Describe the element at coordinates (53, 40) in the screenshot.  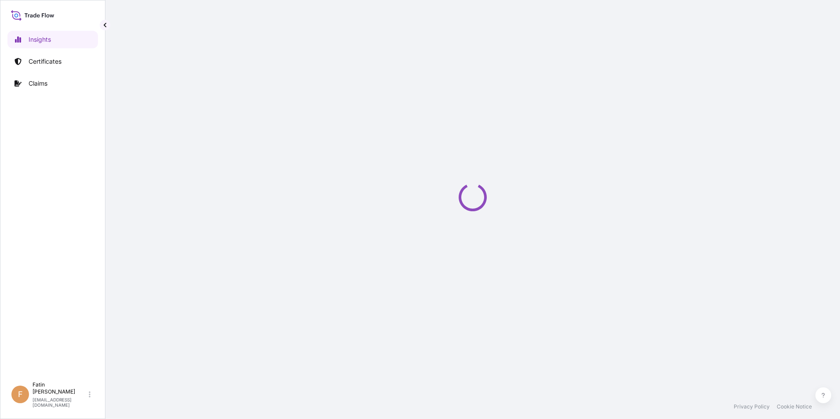
I see `a: Insights` at that location.